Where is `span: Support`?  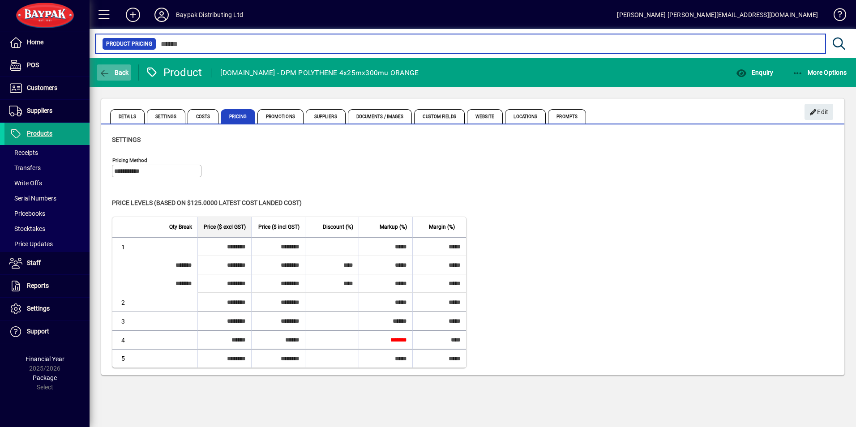 span: Support is located at coordinates (38, 331).